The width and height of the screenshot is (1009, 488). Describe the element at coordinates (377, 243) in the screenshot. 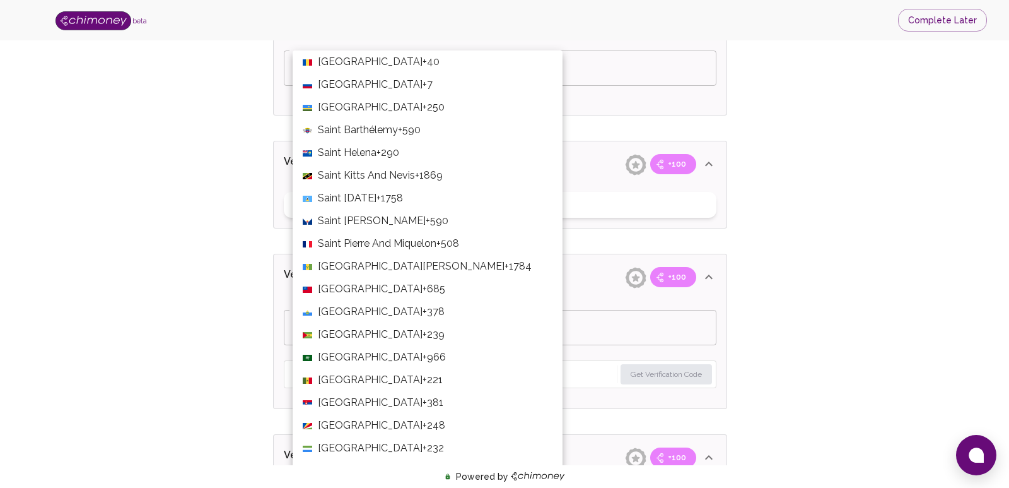

I see `span: Saint Pierre and Miquelon` at that location.